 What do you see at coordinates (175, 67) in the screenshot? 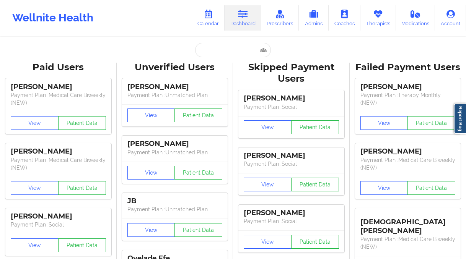
I see `div: Unverified Users` at bounding box center [175, 67].